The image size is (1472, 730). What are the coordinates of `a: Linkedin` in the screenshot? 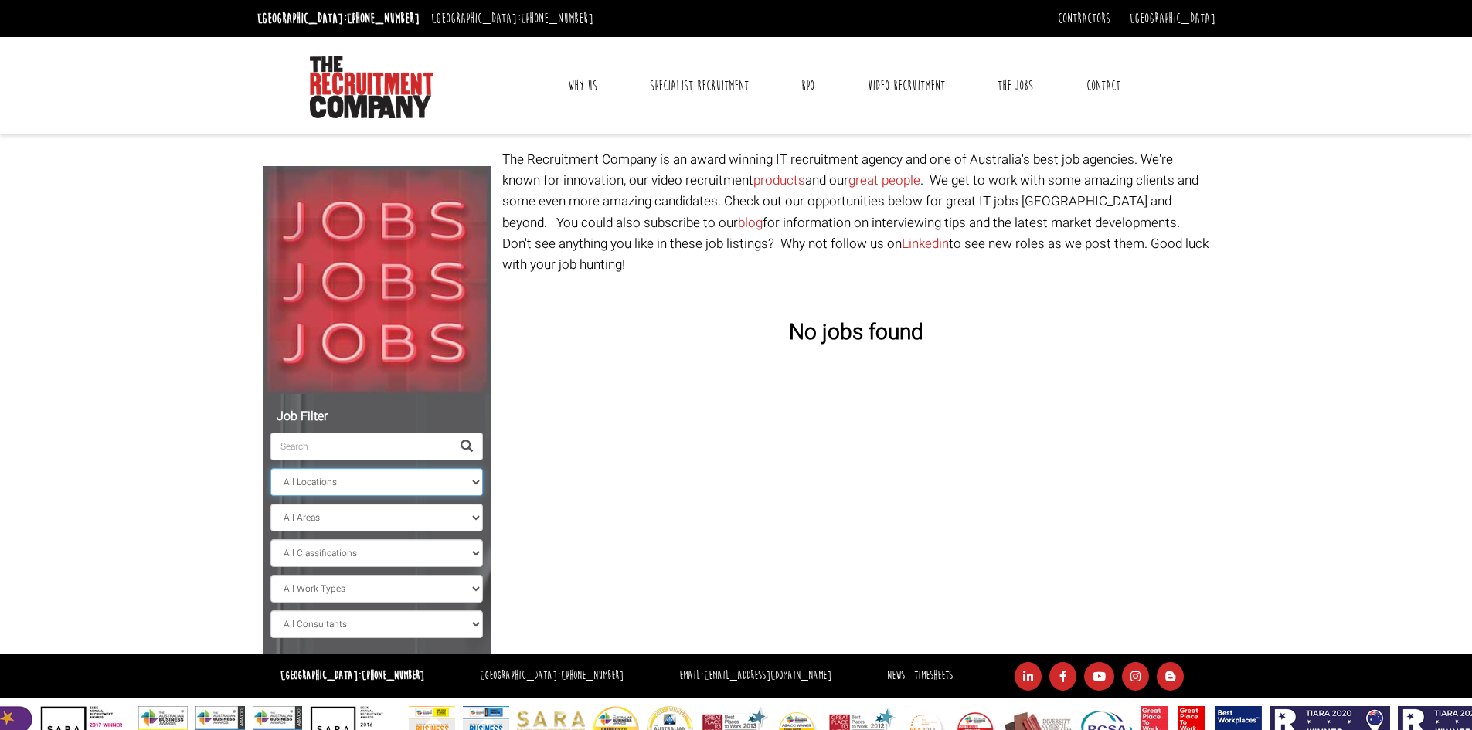 It's located at (925, 243).